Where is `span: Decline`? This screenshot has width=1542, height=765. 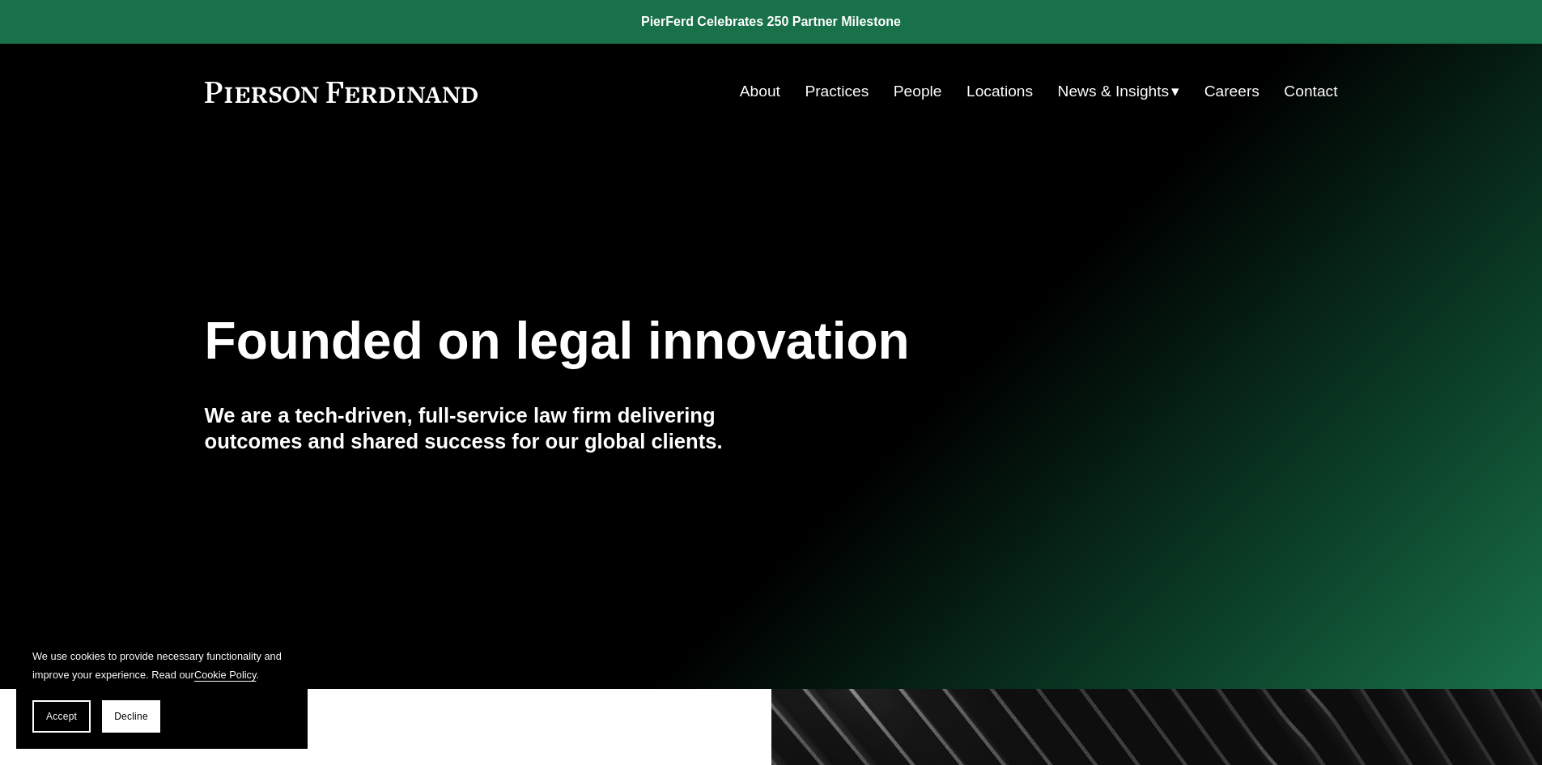
span: Decline is located at coordinates (131, 716).